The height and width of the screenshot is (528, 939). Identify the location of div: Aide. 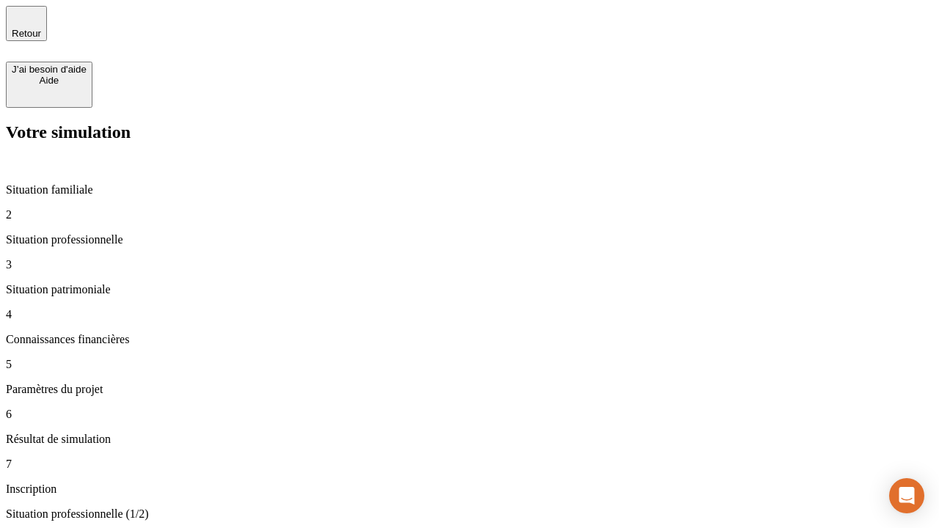
(49, 80).